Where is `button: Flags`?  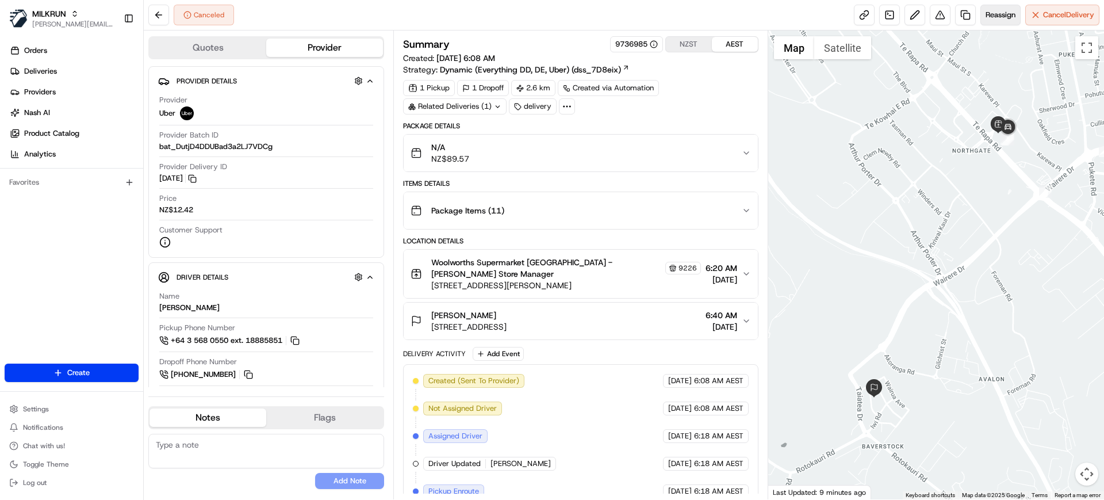
button: Flags is located at coordinates (324, 417).